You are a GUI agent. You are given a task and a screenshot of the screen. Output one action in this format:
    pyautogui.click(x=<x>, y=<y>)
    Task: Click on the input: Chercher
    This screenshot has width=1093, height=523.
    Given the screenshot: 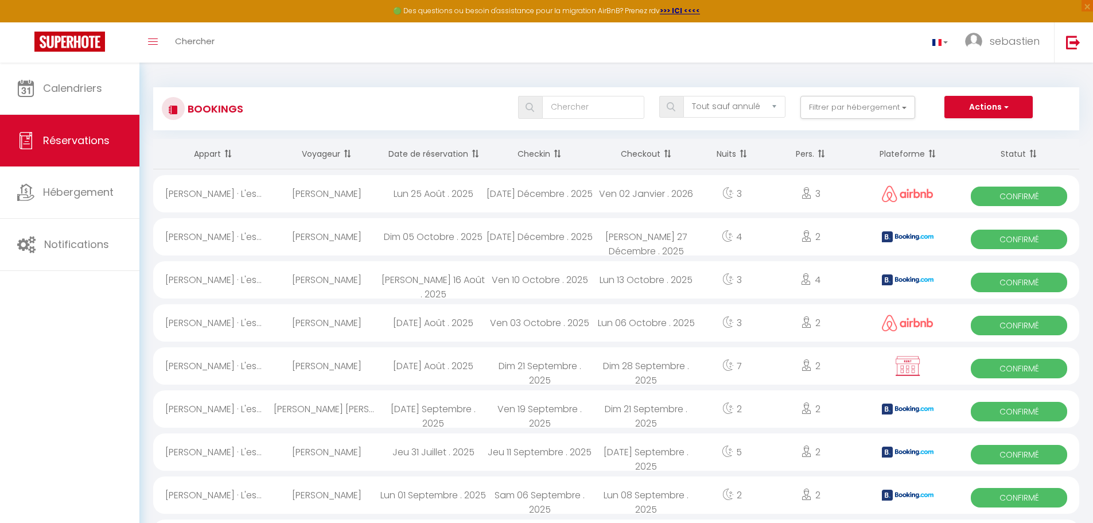 What is the action you would take?
    pyautogui.click(x=593, y=107)
    